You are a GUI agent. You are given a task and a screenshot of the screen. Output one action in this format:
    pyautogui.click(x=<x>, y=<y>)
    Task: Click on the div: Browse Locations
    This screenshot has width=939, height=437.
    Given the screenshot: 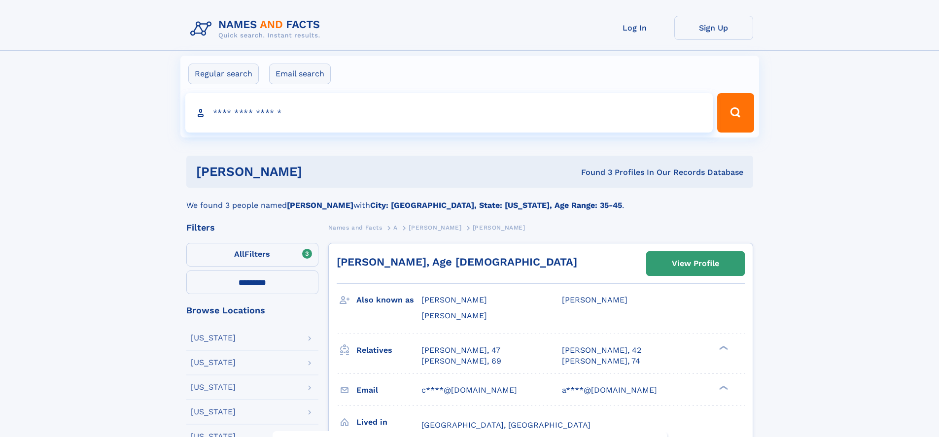 What is the action you would take?
    pyautogui.click(x=252, y=311)
    